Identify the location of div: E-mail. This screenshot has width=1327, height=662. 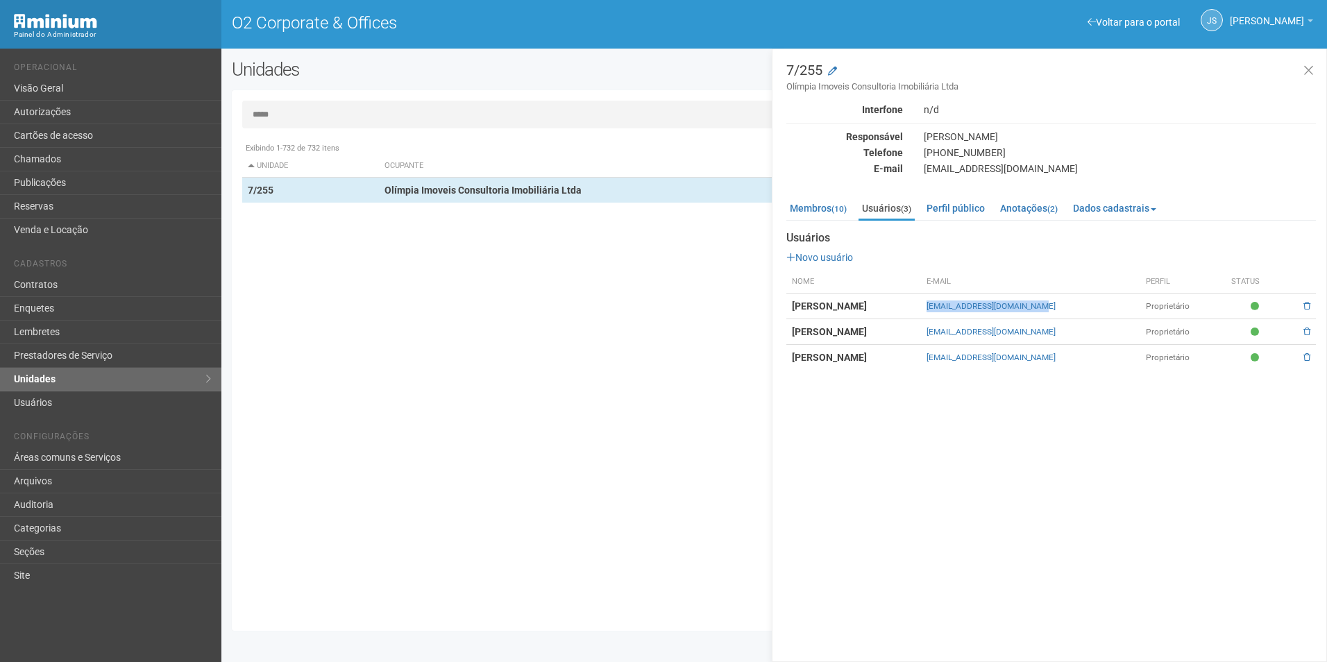
(845, 169).